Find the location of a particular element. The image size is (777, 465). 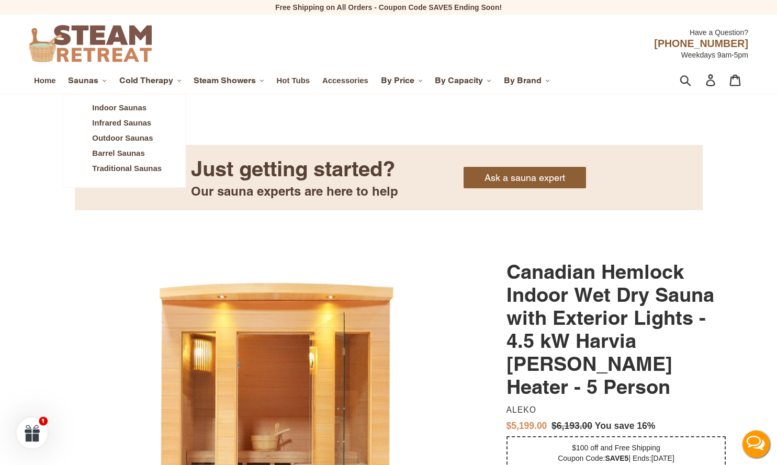

img: Steam Retreat is located at coordinates (90, 43).